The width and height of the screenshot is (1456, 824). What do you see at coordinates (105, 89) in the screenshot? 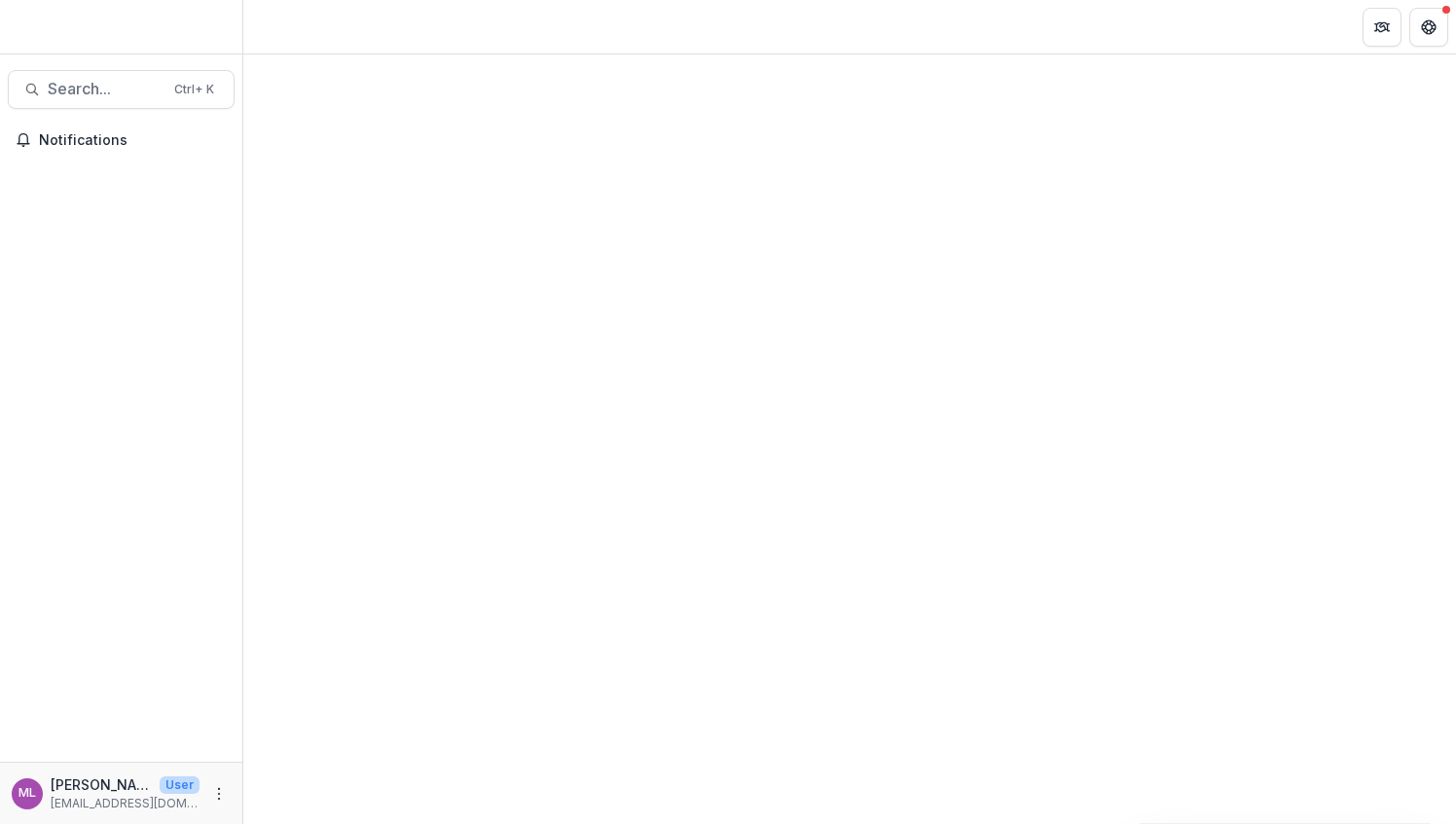
I see `span: Search...` at bounding box center [105, 89].